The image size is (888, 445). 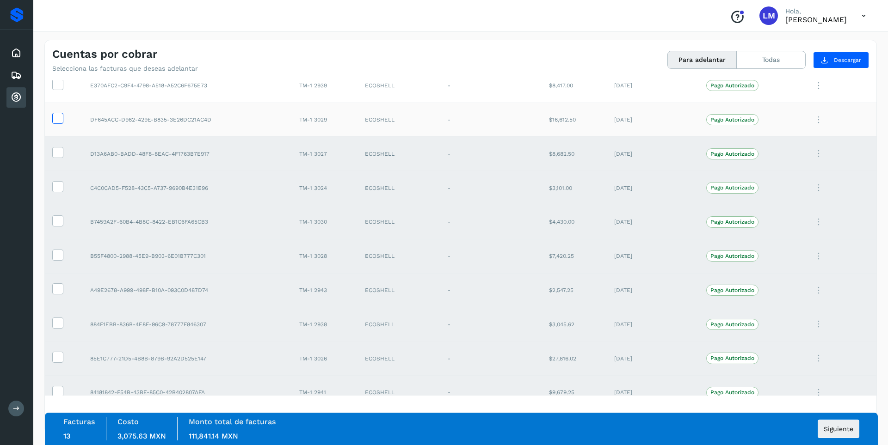 What do you see at coordinates (574, 120) in the screenshot?
I see `td: $16,612.50` at bounding box center [574, 120].